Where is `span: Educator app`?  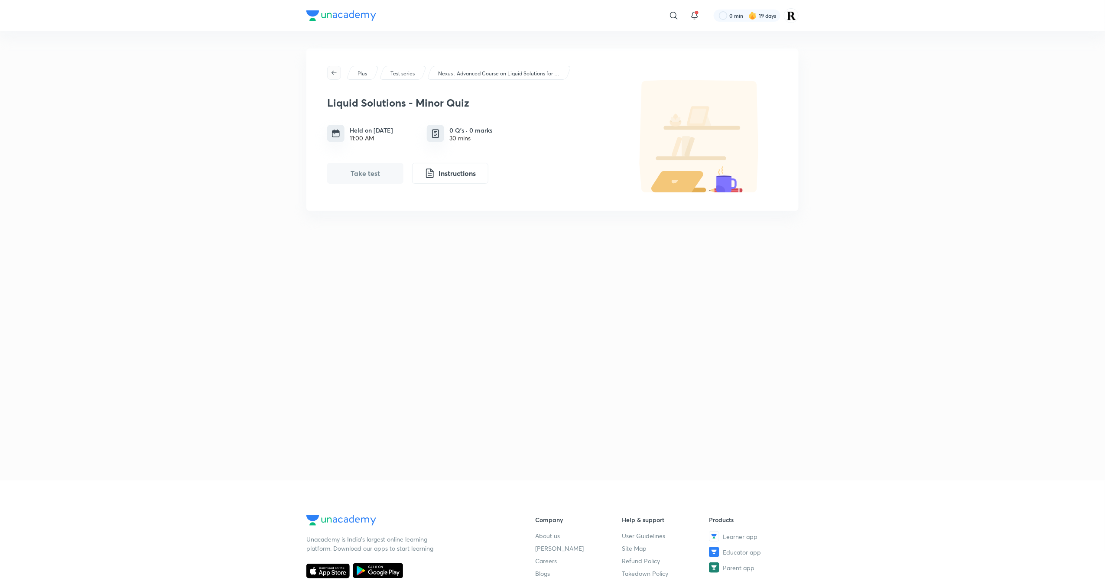 span: Educator app is located at coordinates (742, 552).